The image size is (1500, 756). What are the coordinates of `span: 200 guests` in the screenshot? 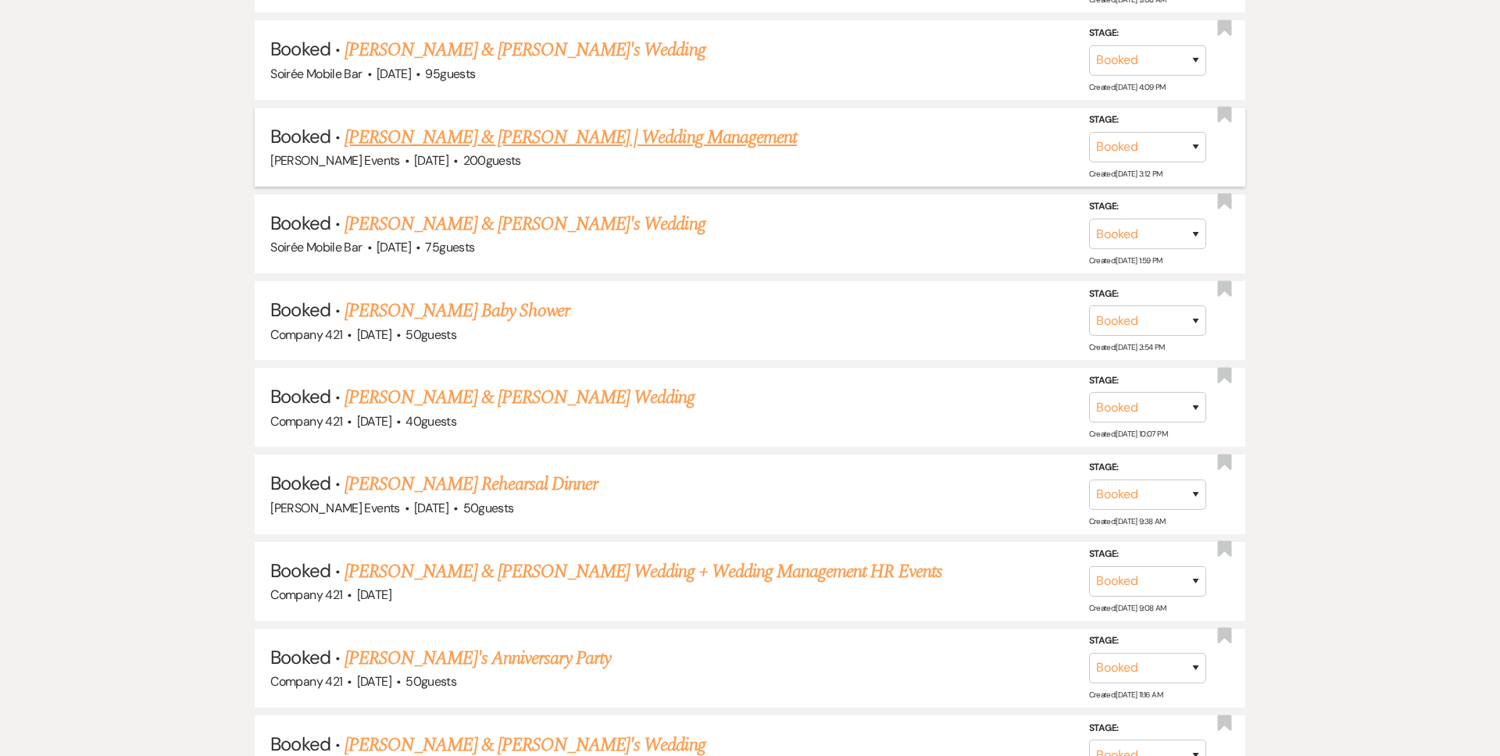 It's located at (492, 160).